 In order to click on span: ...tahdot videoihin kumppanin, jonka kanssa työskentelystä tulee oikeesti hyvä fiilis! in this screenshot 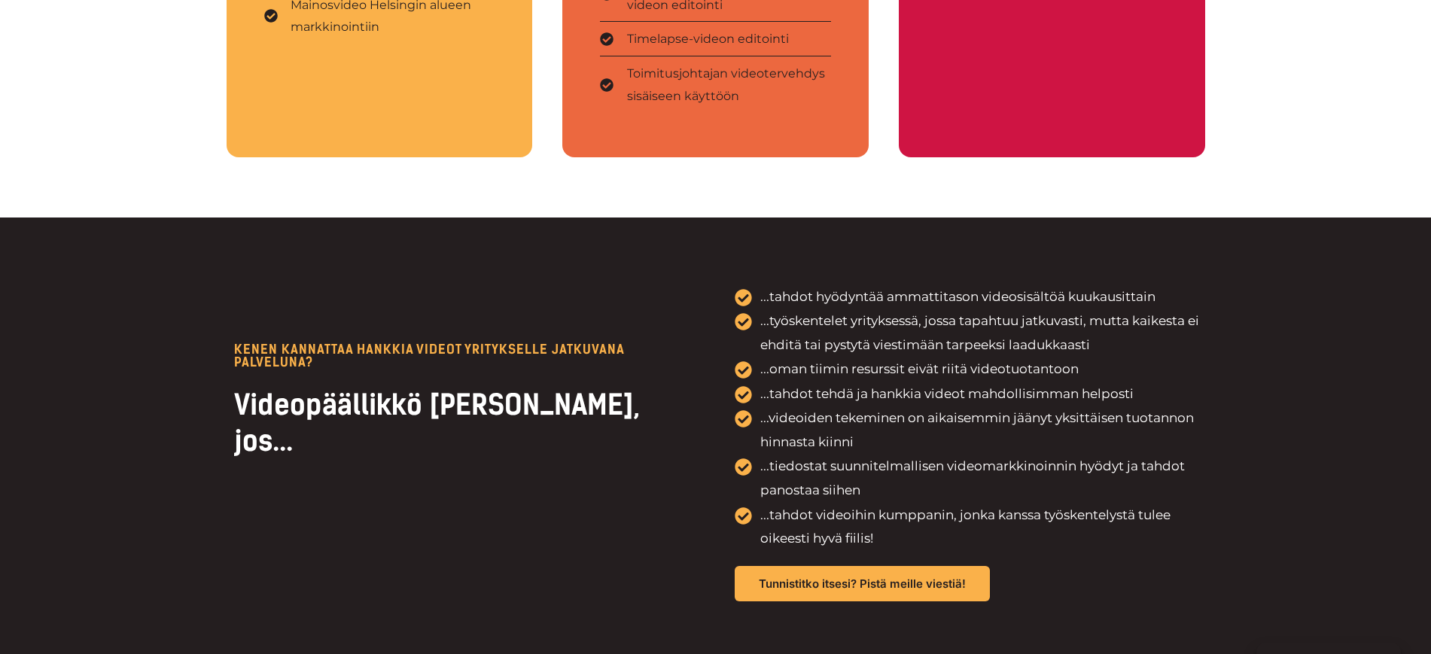, I will do `click(981, 527)`.